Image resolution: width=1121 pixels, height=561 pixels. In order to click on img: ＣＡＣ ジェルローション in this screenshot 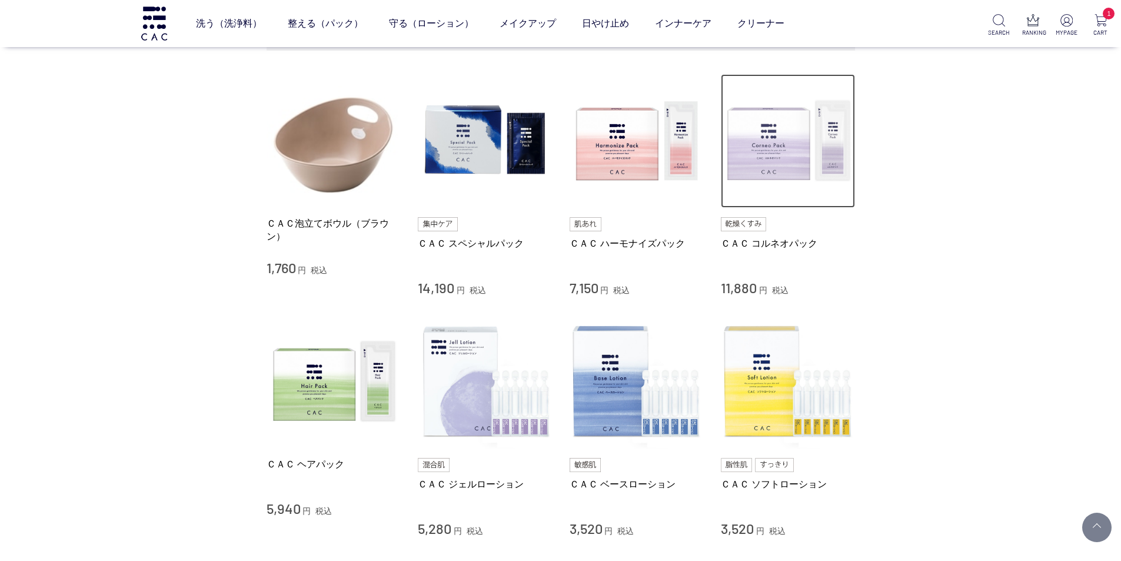, I will do `click(485, 382)`.